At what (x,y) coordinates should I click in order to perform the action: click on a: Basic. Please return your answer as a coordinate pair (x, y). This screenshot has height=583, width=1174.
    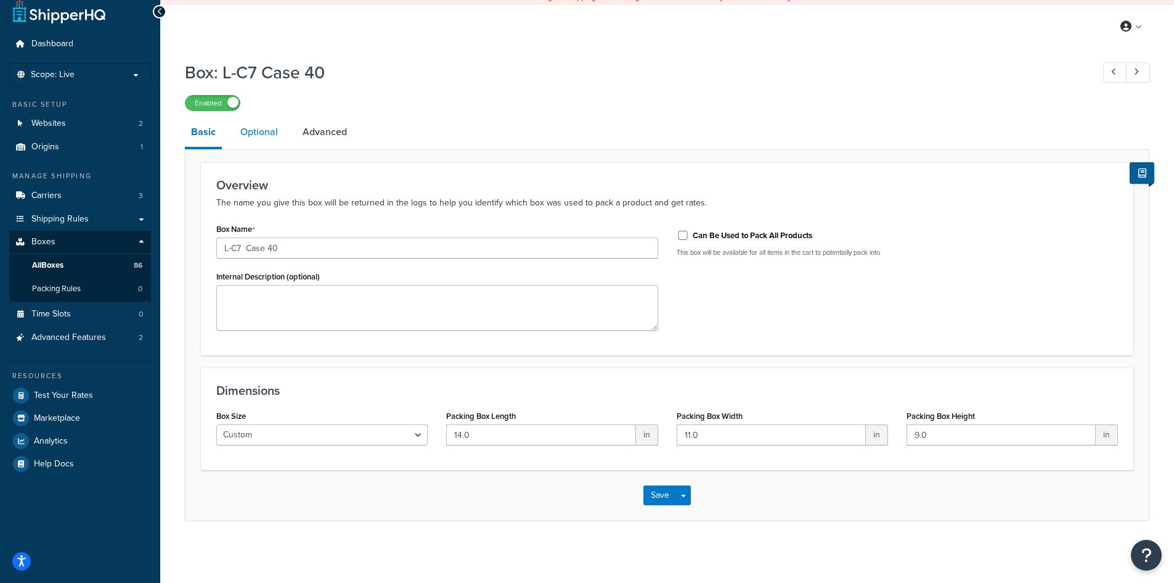
    Looking at the image, I should click on (203, 133).